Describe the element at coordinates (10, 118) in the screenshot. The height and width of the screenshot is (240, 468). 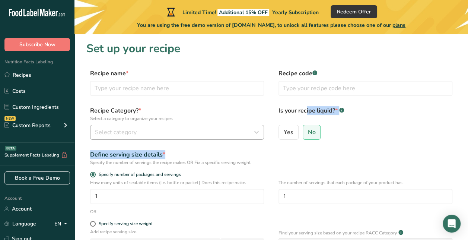
I see `div: NEW` at that location.